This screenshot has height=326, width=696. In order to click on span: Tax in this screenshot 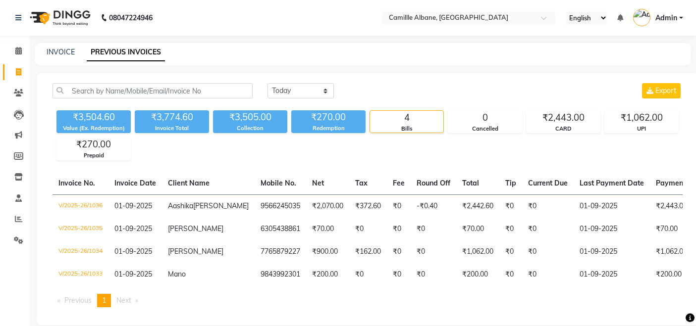, I will do `click(361, 183)`.